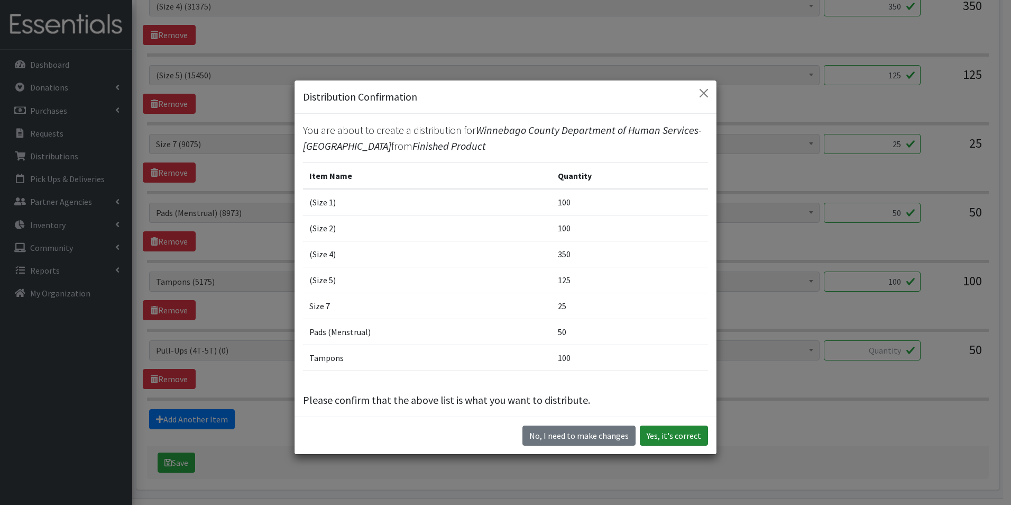  I want to click on p: You are about to create a distribution for from, so click(506, 138).